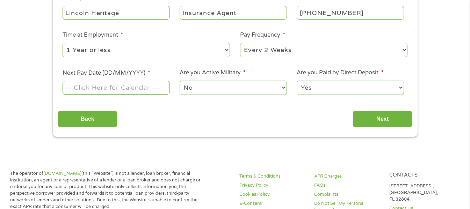 The width and height of the screenshot is (470, 209). I want to click on a: Complaints, so click(347, 195).